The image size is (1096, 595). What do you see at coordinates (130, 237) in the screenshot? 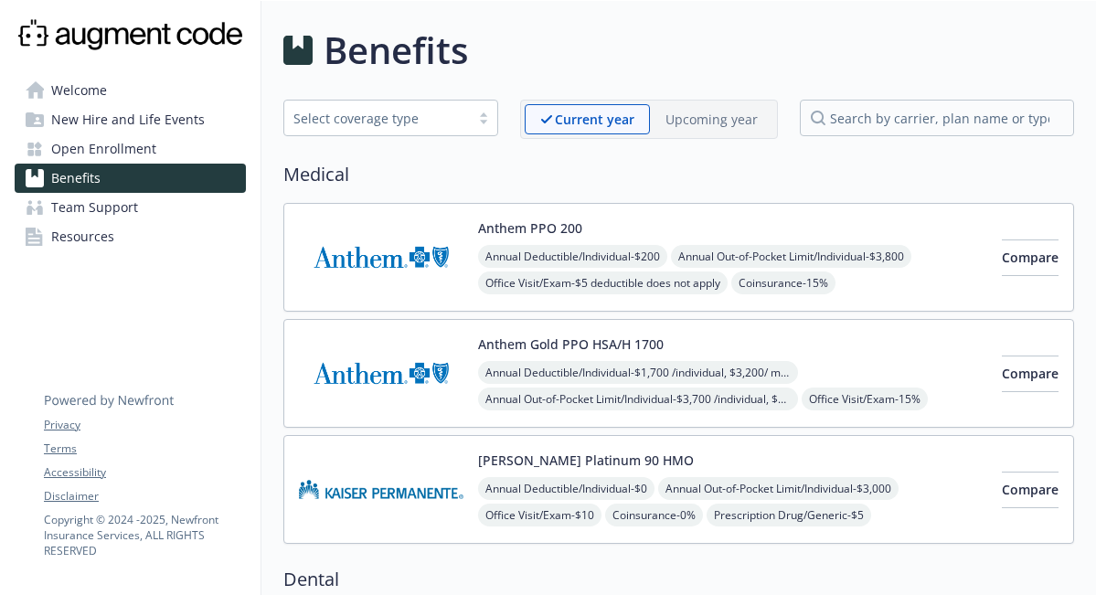
I see `a: Resources` at bounding box center [130, 237].